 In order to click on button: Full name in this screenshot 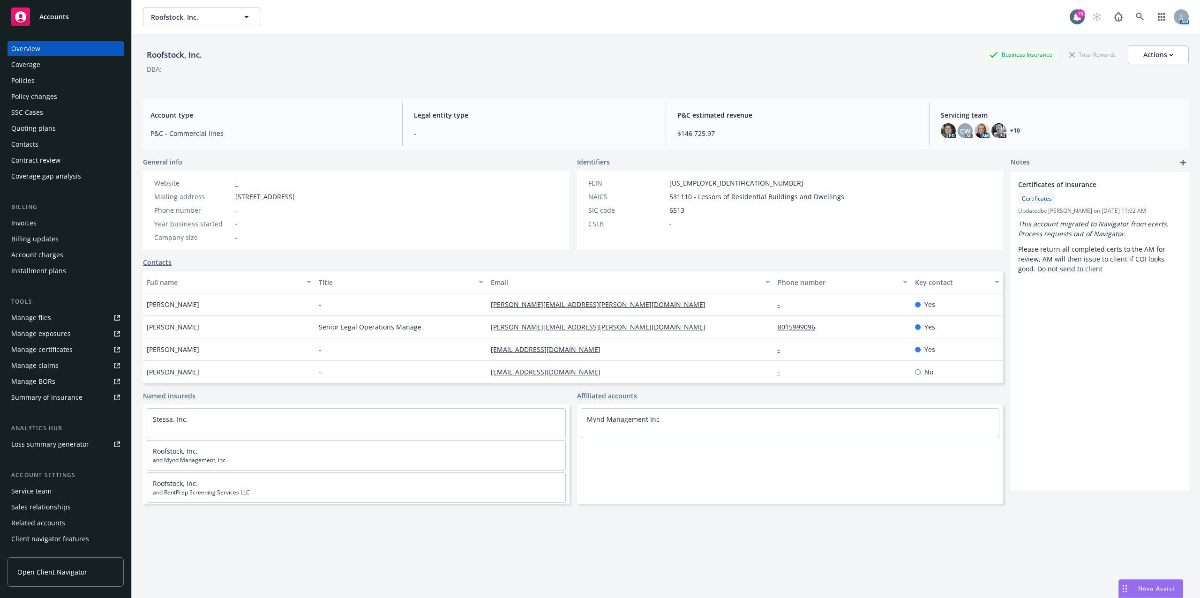, I will do `click(229, 282)`.